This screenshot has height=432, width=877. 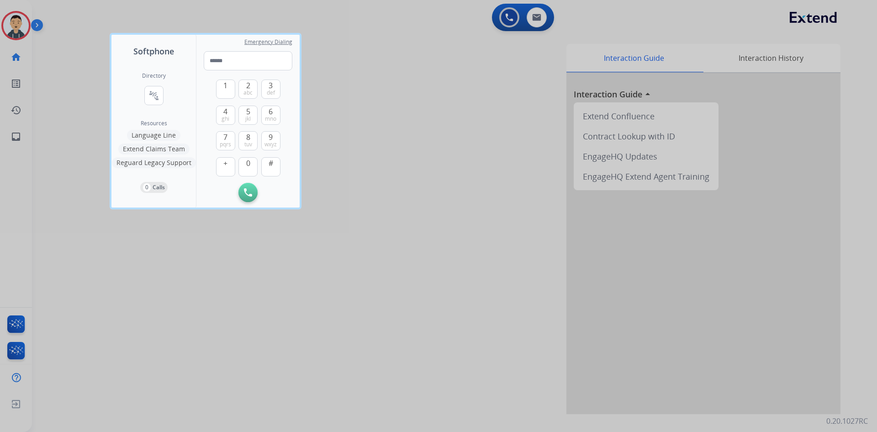 What do you see at coordinates (268, 42) in the screenshot?
I see `span: Emergency Dialing` at bounding box center [268, 42].